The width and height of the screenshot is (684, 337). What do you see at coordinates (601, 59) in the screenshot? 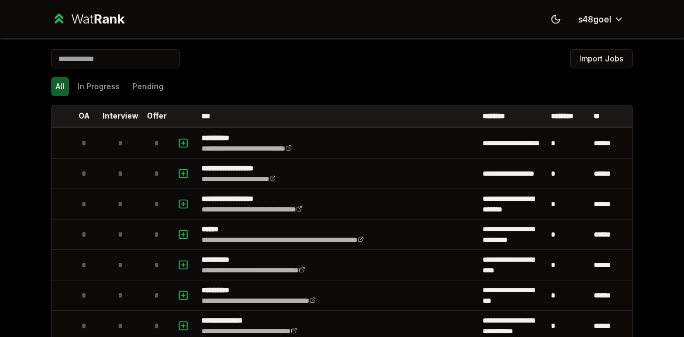
I see `button: Import Jobs` at bounding box center [601, 59].